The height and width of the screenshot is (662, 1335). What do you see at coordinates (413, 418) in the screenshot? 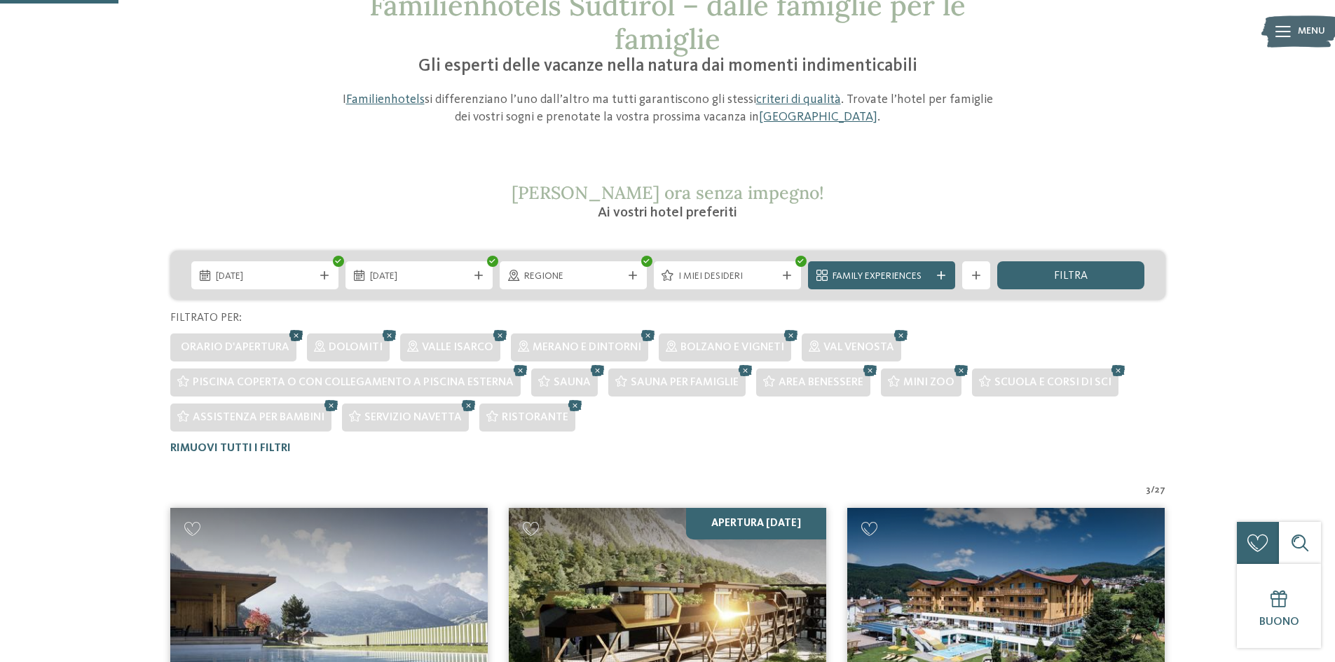
I see `span: Servizio navetta` at bounding box center [413, 418].